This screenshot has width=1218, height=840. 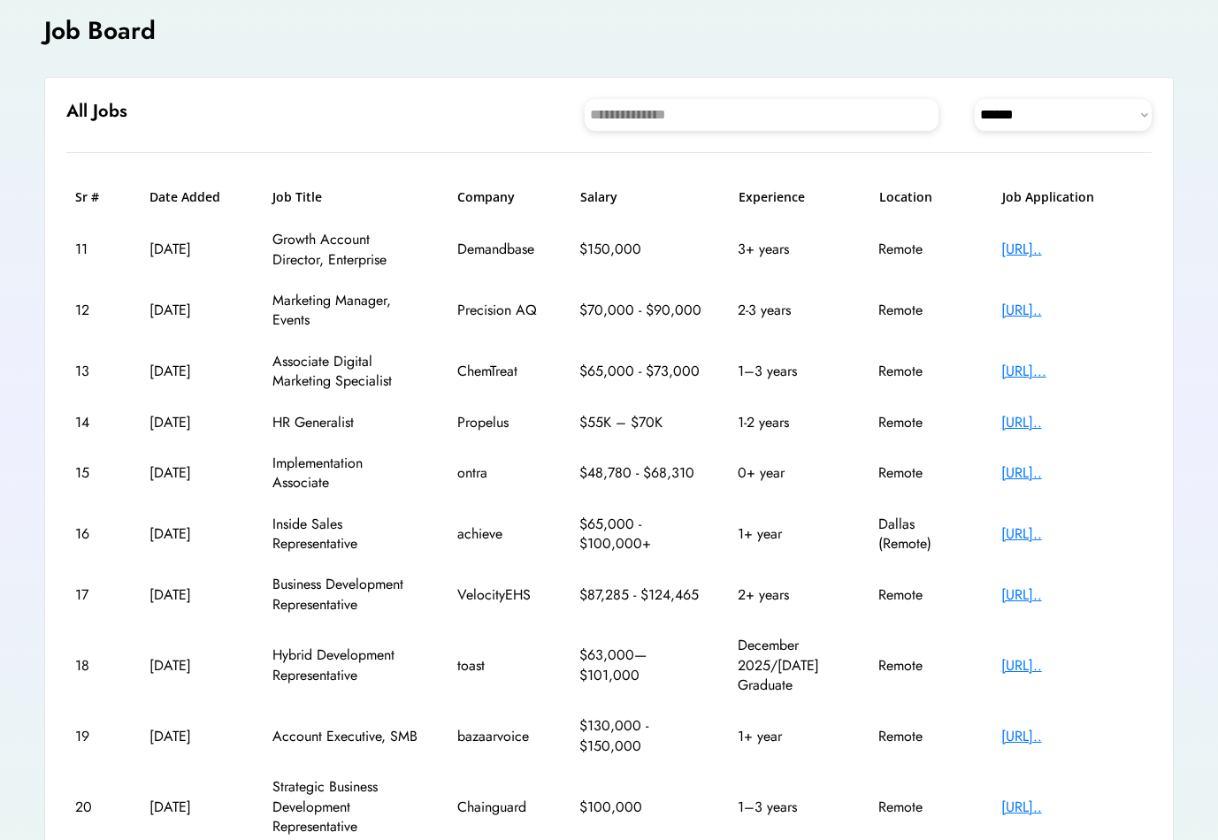 What do you see at coordinates (348, 473) in the screenshot?
I see `div: Implementation Associate` at bounding box center [348, 473].